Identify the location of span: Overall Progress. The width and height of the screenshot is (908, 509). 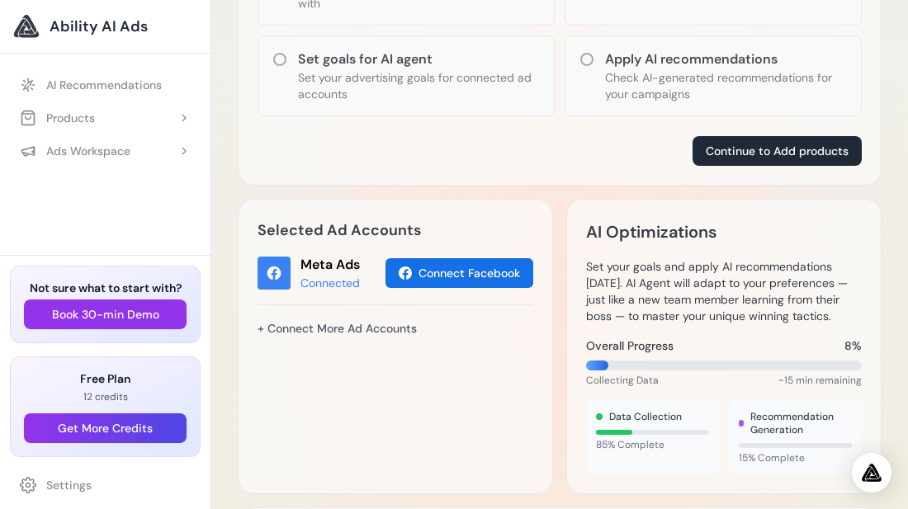
(630, 346).